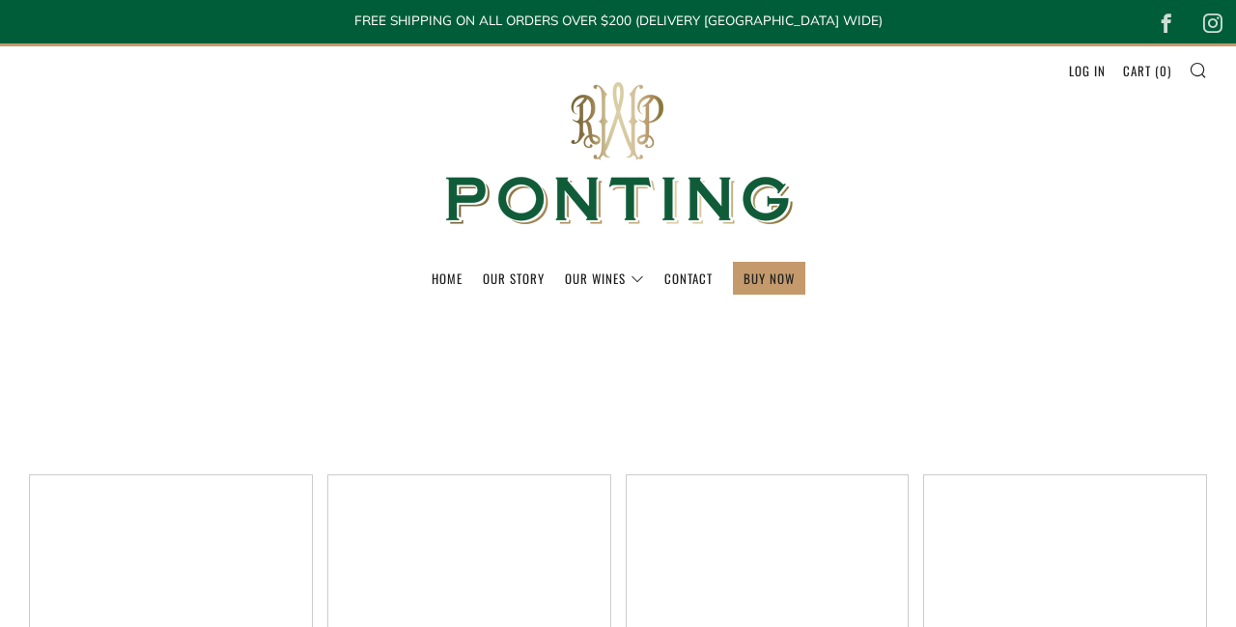  Describe the element at coordinates (447, 278) in the screenshot. I see `a: Home` at that location.